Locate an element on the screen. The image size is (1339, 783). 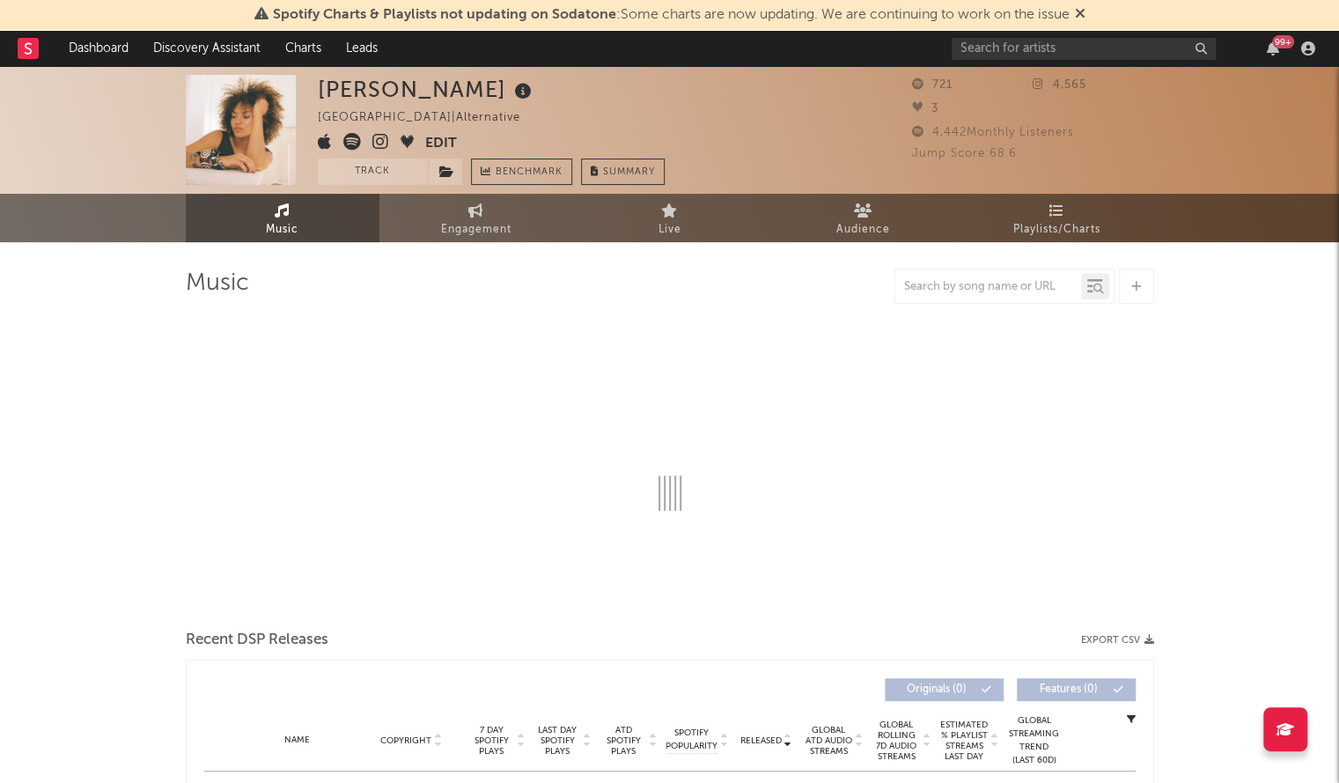
a: Audience is located at coordinates (864, 217).